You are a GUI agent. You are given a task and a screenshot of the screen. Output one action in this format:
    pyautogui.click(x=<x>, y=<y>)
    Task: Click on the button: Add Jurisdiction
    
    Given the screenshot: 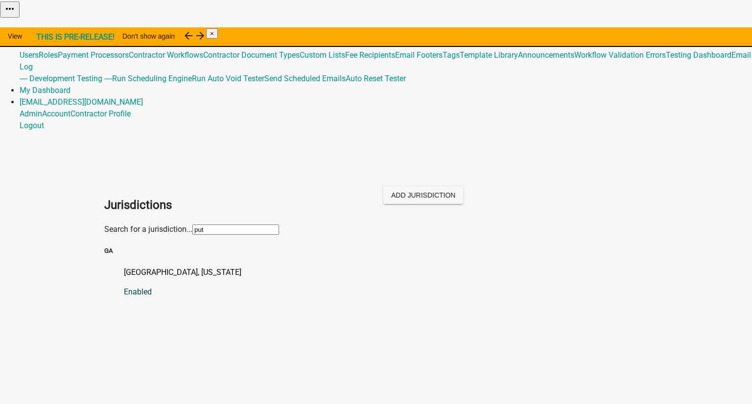 What is the action you would take?
    pyautogui.click(x=423, y=195)
    